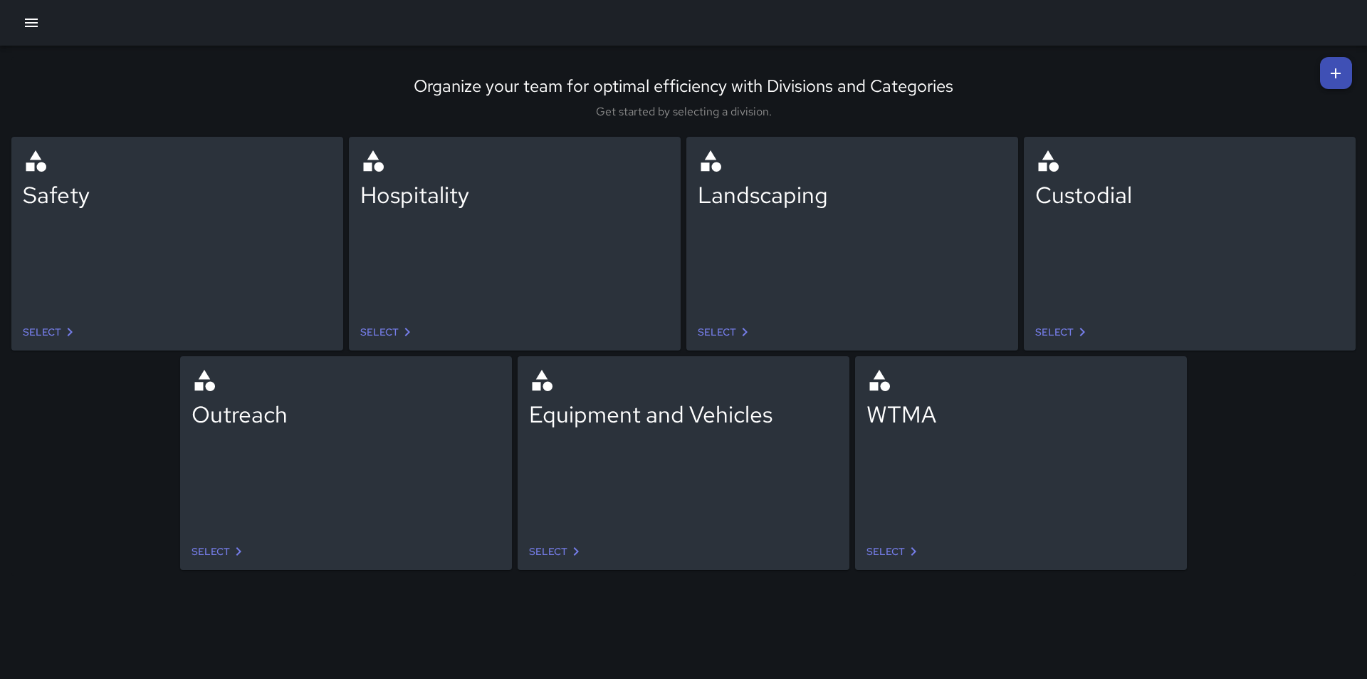 This screenshot has height=679, width=1367. Describe the element at coordinates (177, 194) in the screenshot. I see `div: Safety` at that location.